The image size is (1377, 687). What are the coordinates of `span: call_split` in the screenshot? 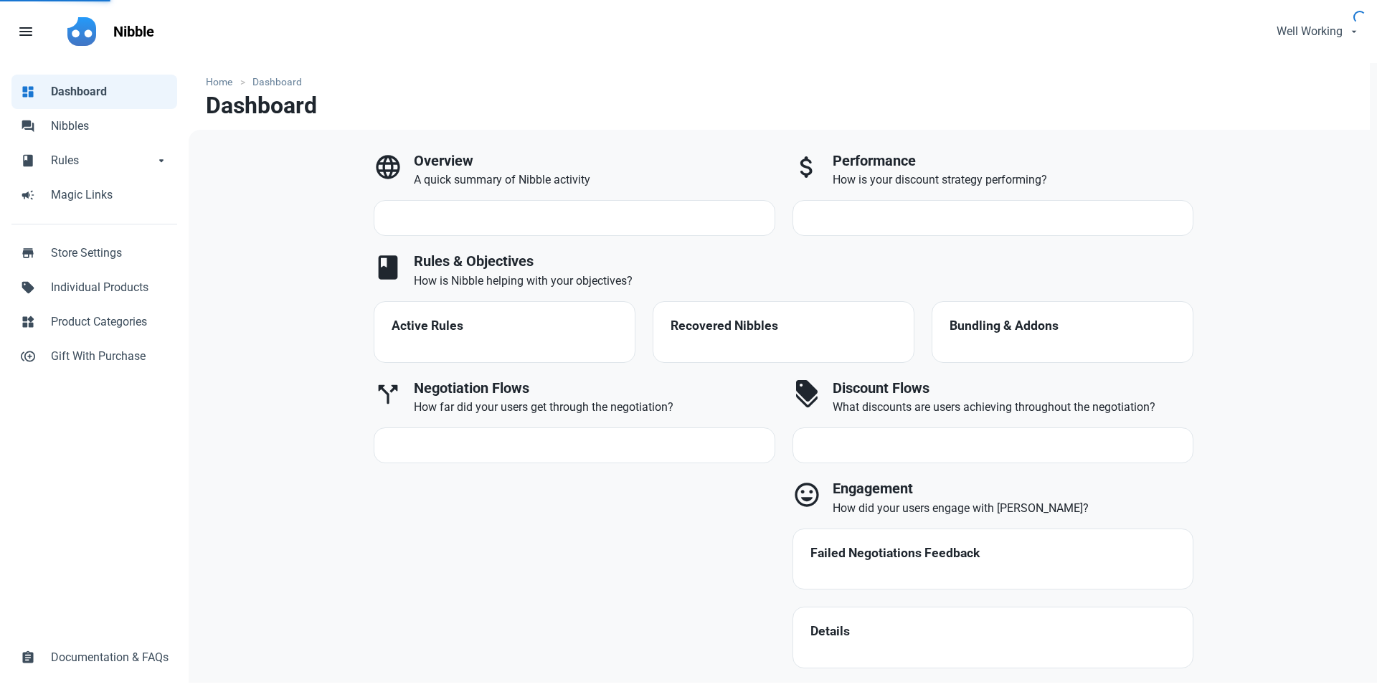 It's located at (388, 394).